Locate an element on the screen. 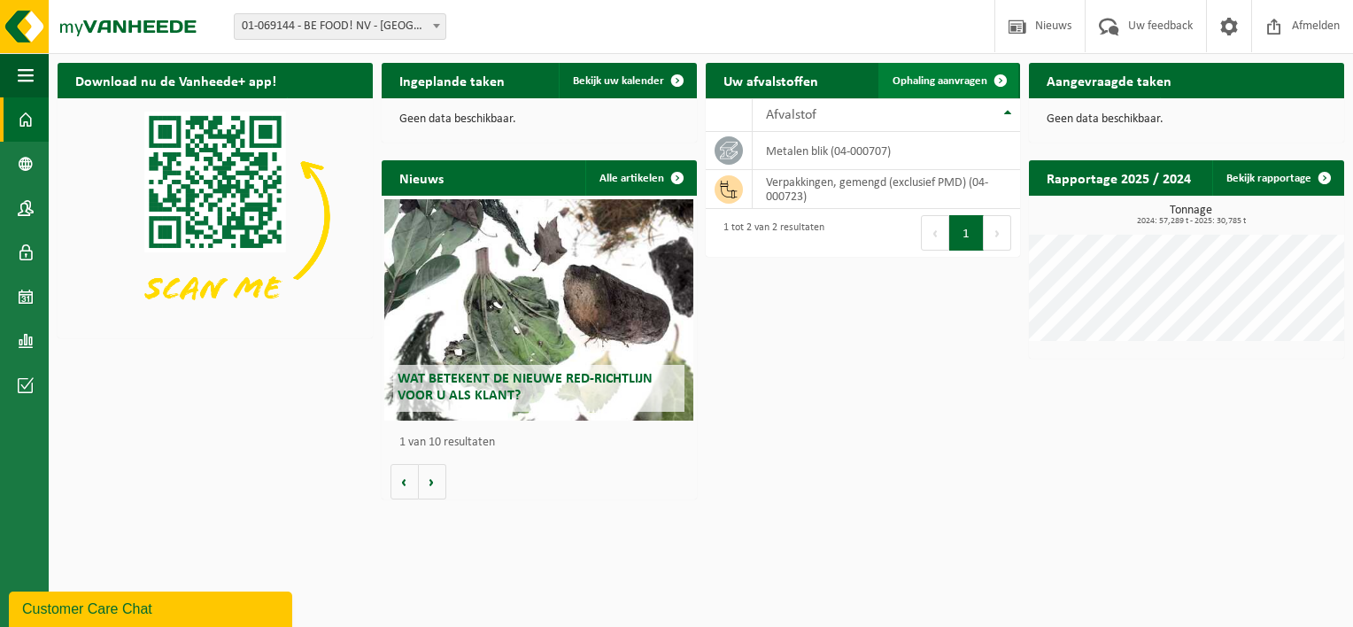 This screenshot has height=627, width=1353. h2: Ingeplande taken is located at coordinates (452, 80).